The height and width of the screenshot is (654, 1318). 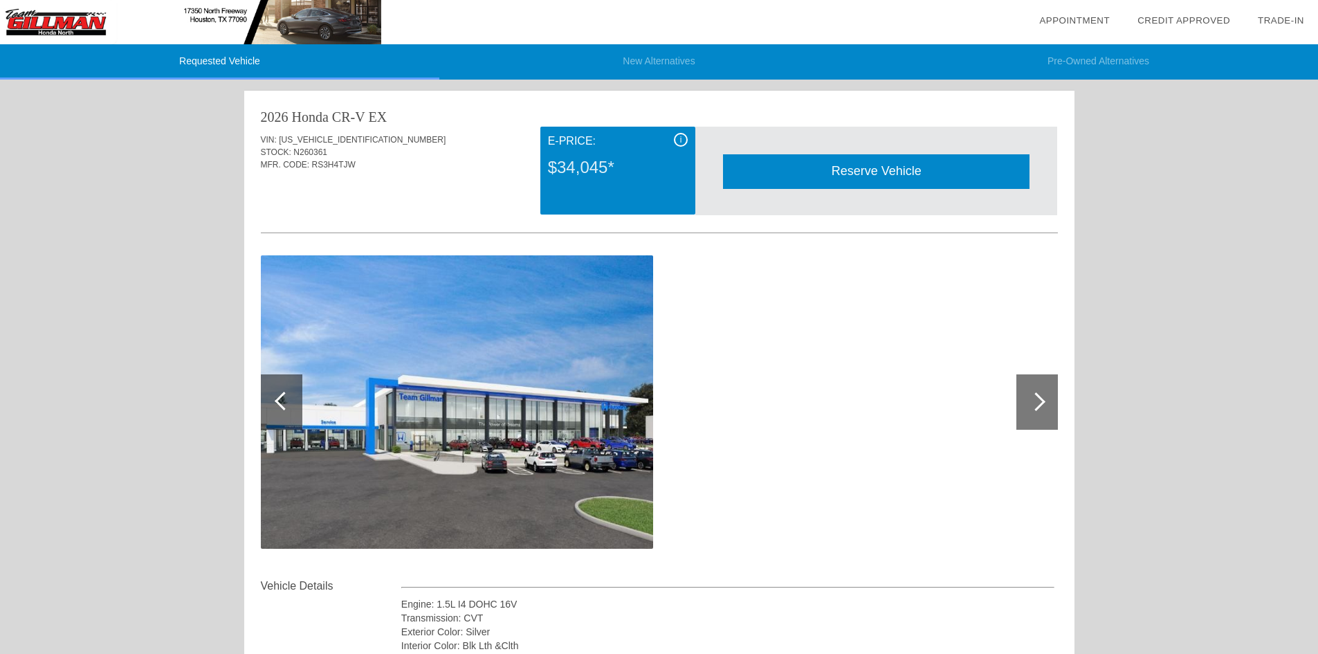 I want to click on div: Exterior Color: Silver, so click(x=728, y=632).